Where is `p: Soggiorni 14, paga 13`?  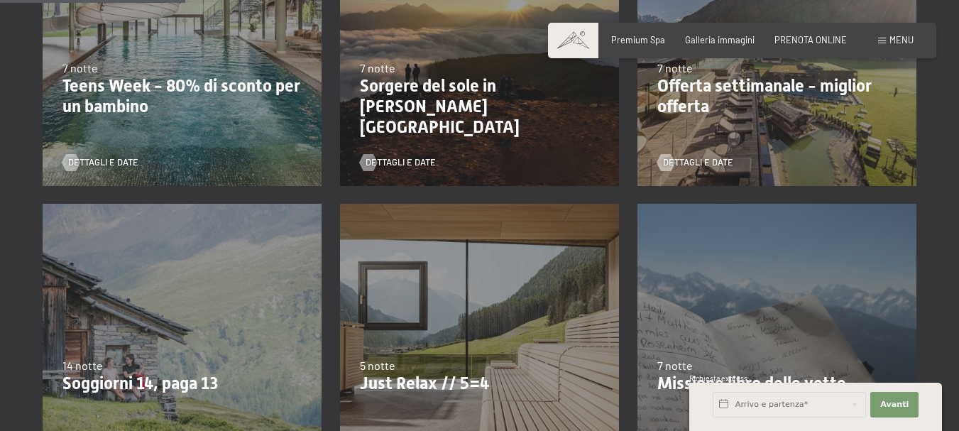 p: Soggiorni 14, paga 13 is located at coordinates (182, 383).